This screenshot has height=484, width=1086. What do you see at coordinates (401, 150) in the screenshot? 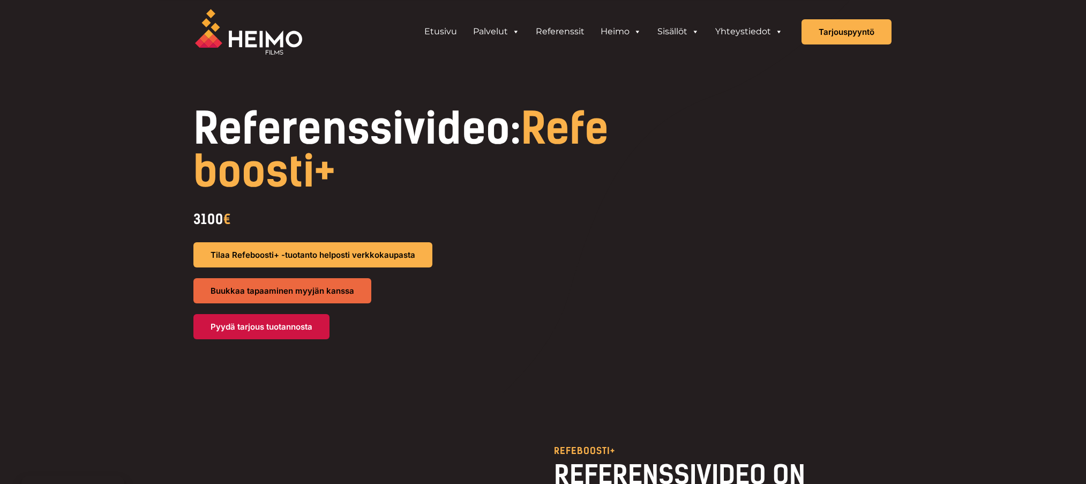
I see `span: Refeboosti+` at bounding box center [401, 150].